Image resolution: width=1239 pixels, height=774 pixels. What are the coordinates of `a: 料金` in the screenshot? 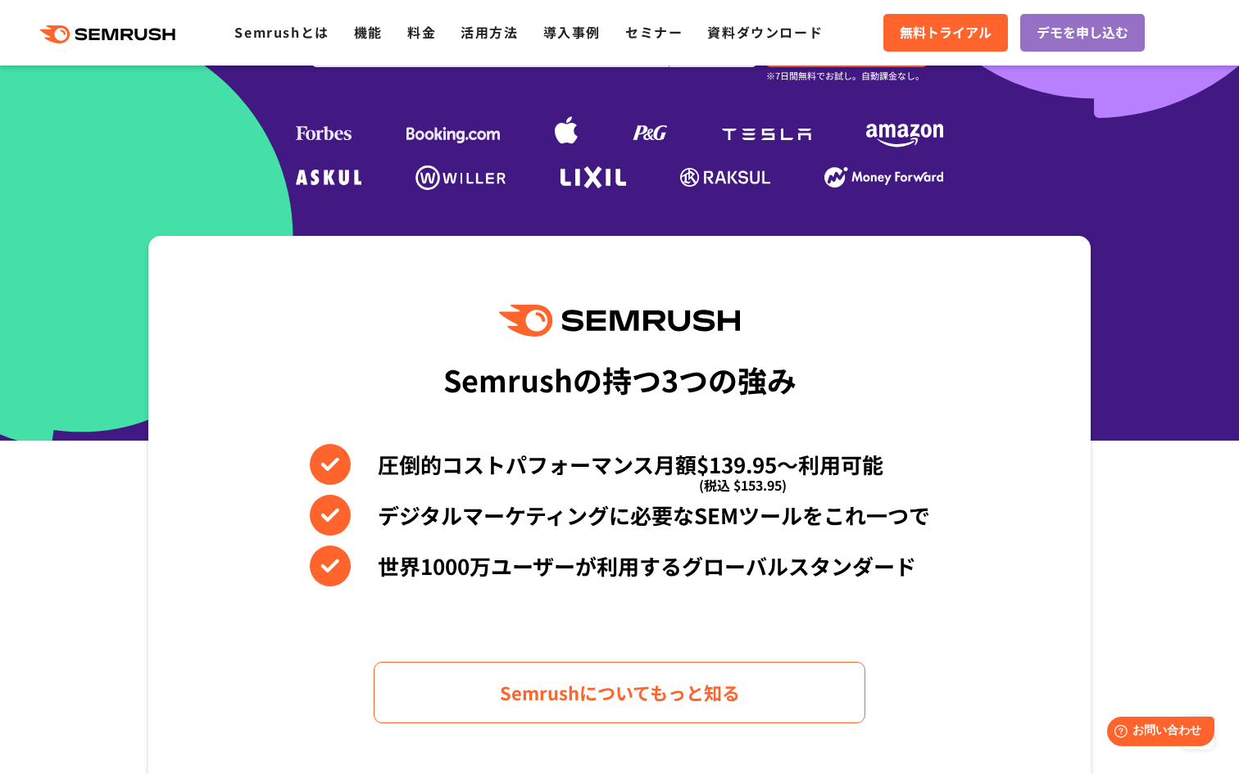 It's located at (421, 32).